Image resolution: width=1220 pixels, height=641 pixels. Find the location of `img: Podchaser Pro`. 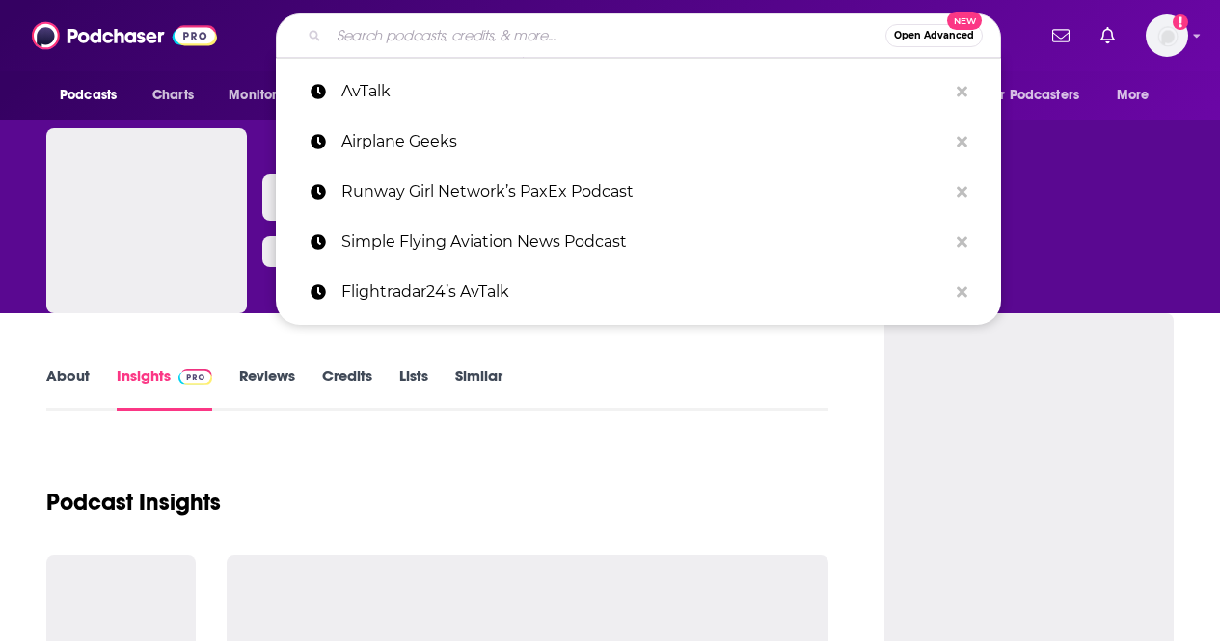

img: Podchaser Pro is located at coordinates (195, 377).